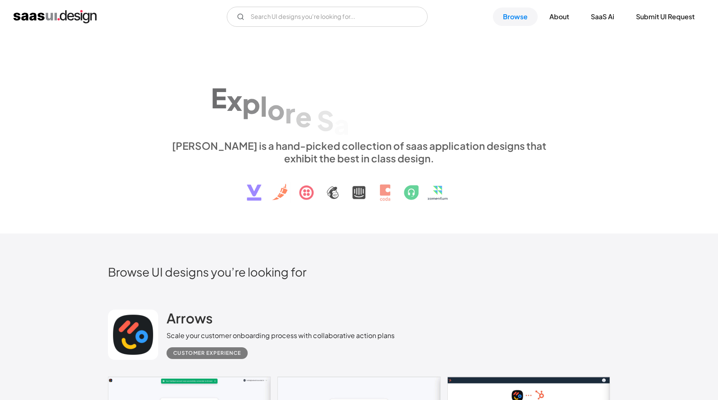 The width and height of the screenshot is (718, 400). Describe the element at coordinates (665, 17) in the screenshot. I see `a: Submit UI Request` at that location.